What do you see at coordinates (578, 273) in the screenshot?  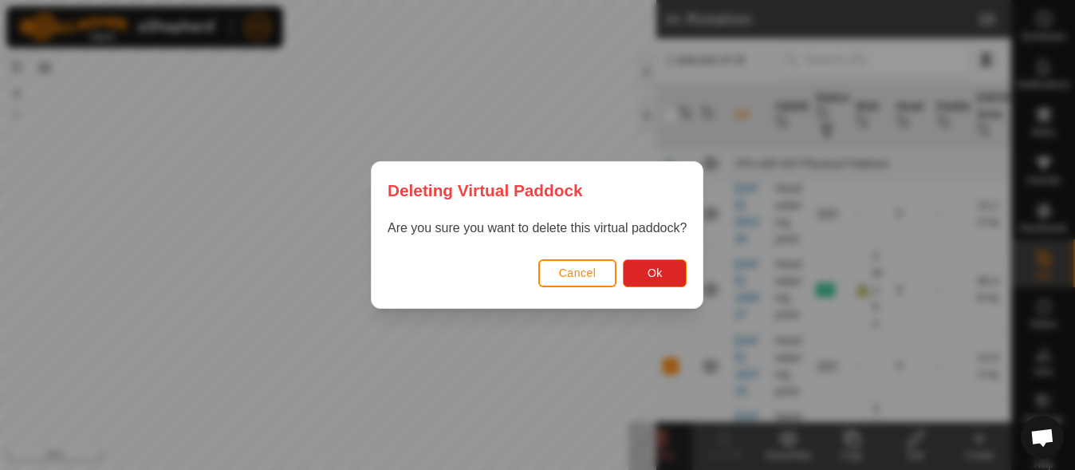 I see `button: Cancel` at bounding box center [578, 273].